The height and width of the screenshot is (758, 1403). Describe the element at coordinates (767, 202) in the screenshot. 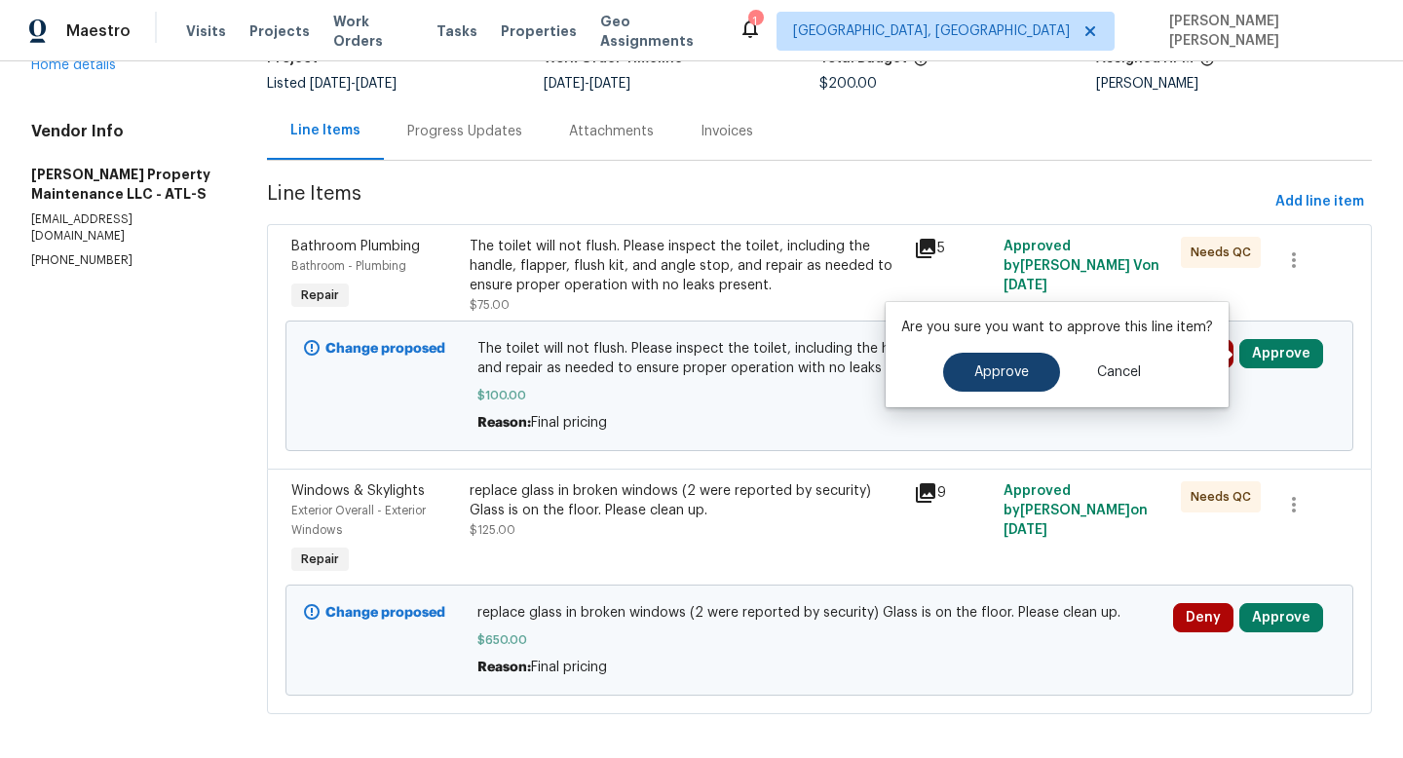

I see `span: Line Items` at that location.